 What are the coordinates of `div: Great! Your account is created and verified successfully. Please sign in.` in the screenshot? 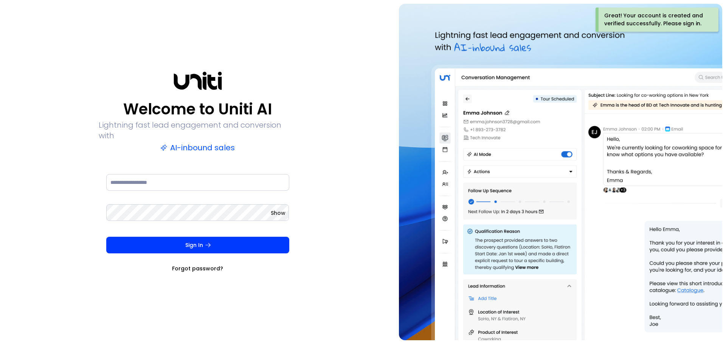 It's located at (656, 20).